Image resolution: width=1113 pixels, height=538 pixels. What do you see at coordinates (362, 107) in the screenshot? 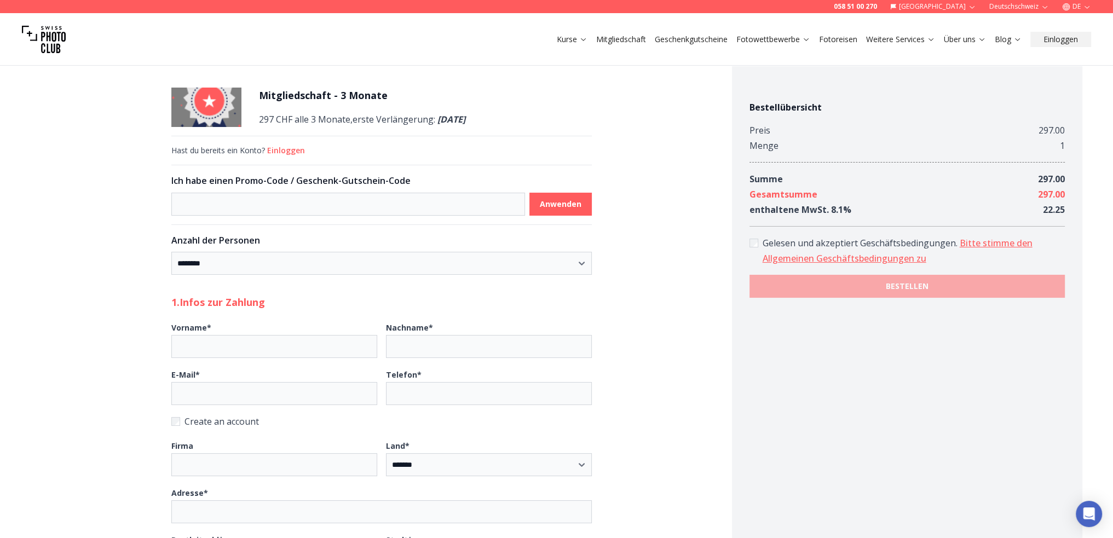
I see `div: 297 CHF alle 3 Monate , erste Verlängerung :` at bounding box center [362, 107].